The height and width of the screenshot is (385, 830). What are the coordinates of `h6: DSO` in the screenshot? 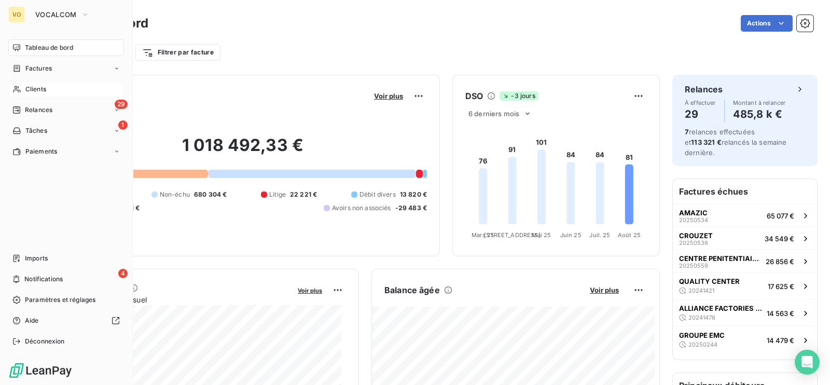 It's located at (474, 96).